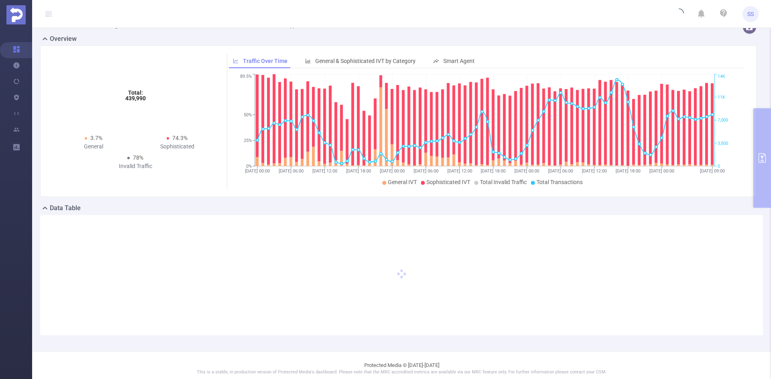 The width and height of the screenshot is (771, 379). I want to click on span: Total Invalid Traffic, so click(503, 182).